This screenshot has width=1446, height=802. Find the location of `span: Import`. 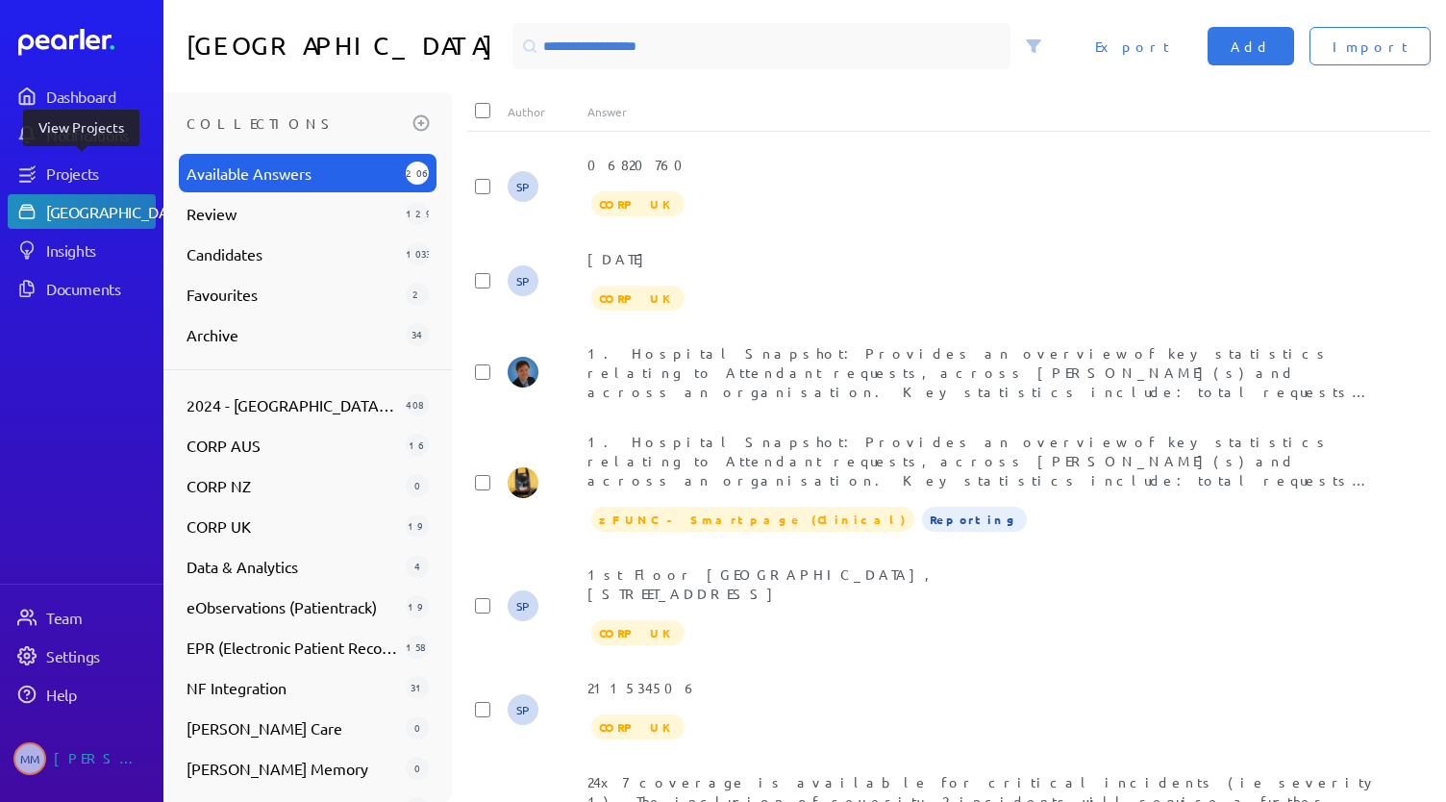

span: Import is located at coordinates (1370, 46).